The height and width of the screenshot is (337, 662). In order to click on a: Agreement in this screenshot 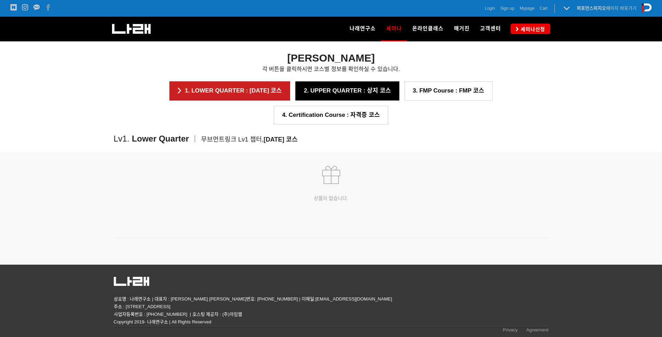, I will do `click(537, 331)`.